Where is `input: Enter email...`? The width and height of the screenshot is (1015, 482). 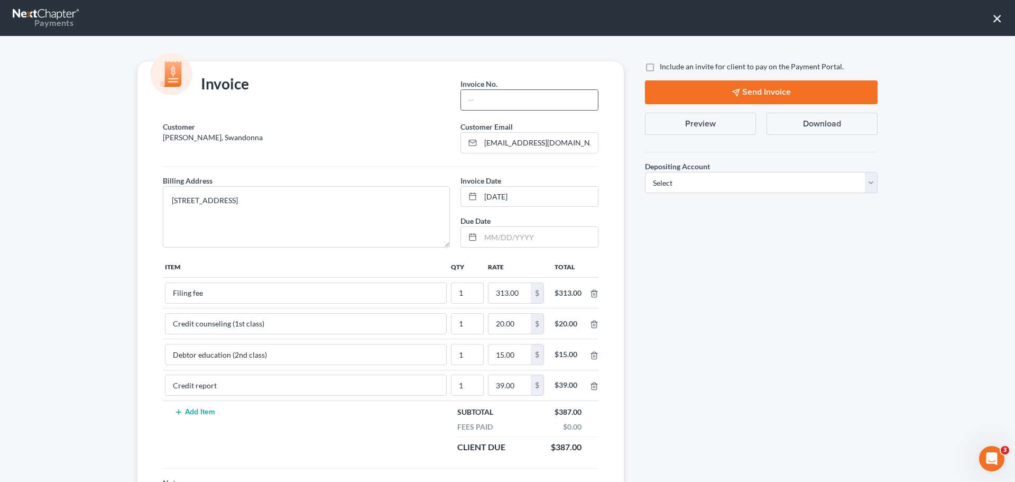
input: Enter email... is located at coordinates (539, 143).